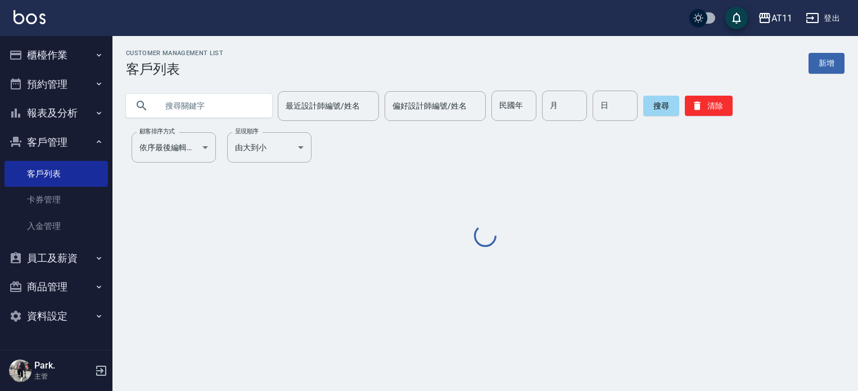  I want to click on a: 卡券管理, so click(56, 200).